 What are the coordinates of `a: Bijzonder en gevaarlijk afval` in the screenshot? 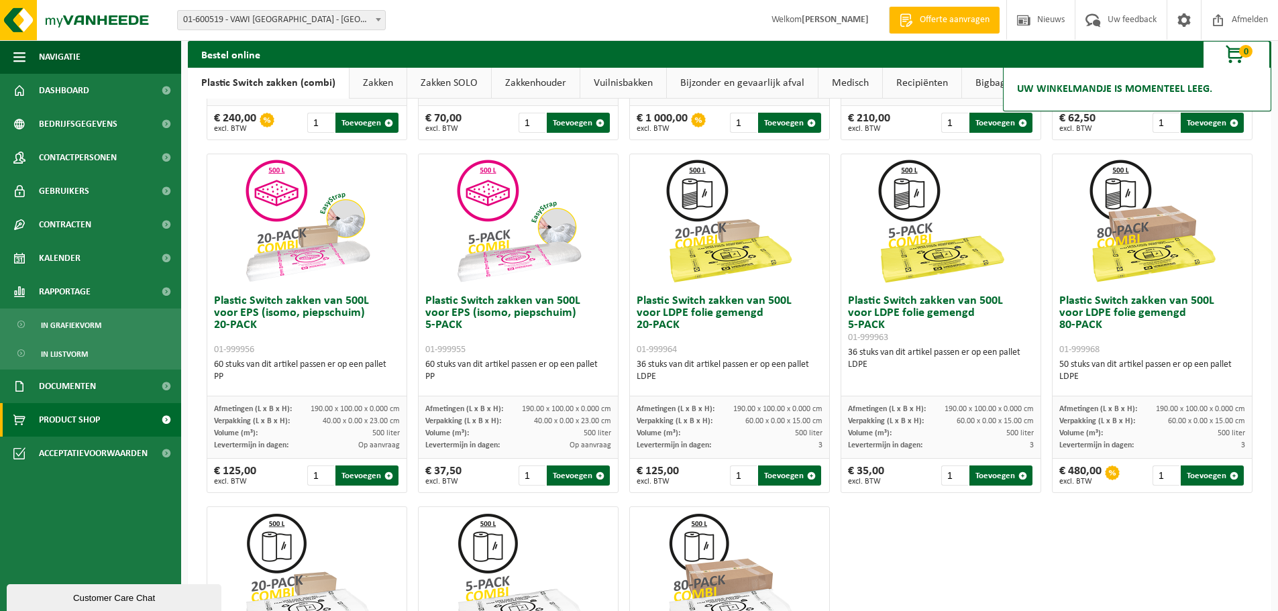 It's located at (742, 83).